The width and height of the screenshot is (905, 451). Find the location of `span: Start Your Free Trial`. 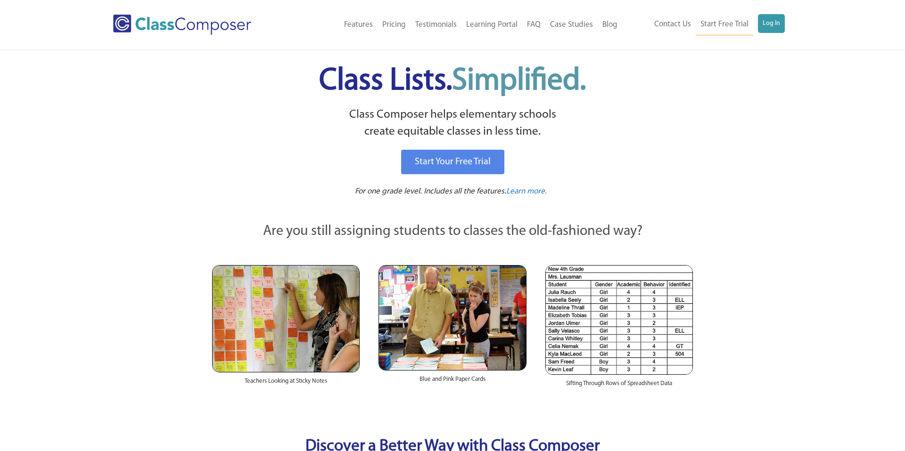

span: Start Your Free Trial is located at coordinates (452, 162).